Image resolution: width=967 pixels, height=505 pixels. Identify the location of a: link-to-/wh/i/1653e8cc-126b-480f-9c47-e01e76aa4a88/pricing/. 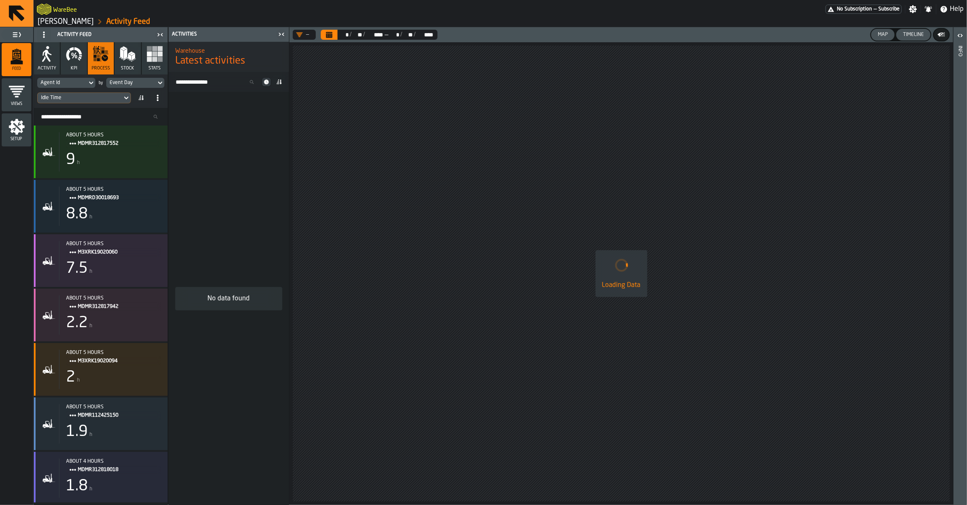
(864, 9).